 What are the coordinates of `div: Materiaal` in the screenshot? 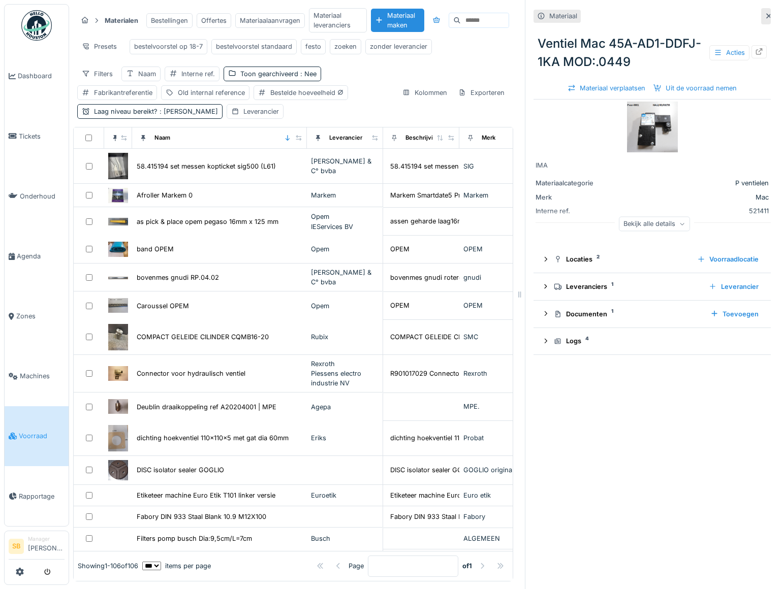 It's located at (563, 16).